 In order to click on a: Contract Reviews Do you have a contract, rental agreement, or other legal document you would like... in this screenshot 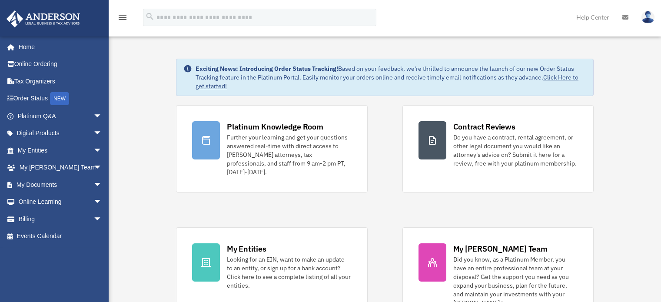, I will do `click(498, 149)`.